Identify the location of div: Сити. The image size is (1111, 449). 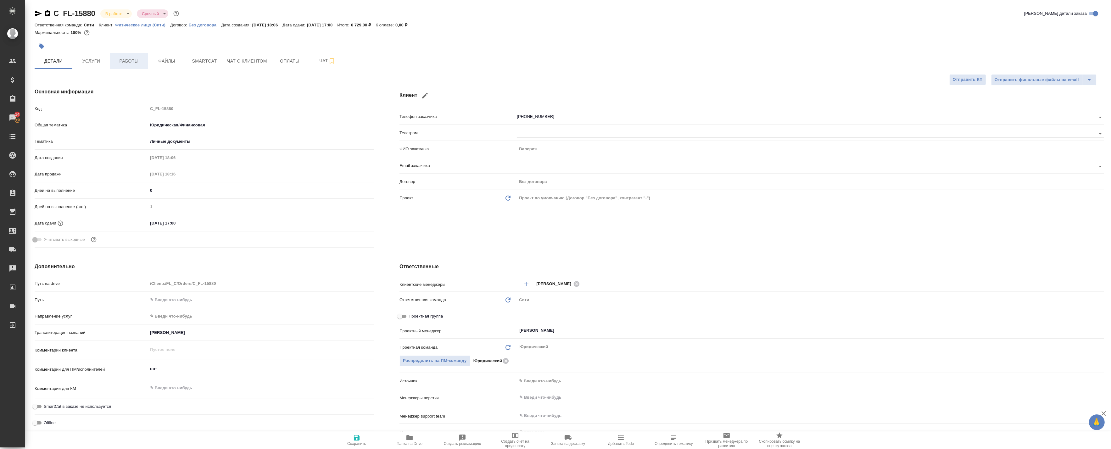
(810, 300).